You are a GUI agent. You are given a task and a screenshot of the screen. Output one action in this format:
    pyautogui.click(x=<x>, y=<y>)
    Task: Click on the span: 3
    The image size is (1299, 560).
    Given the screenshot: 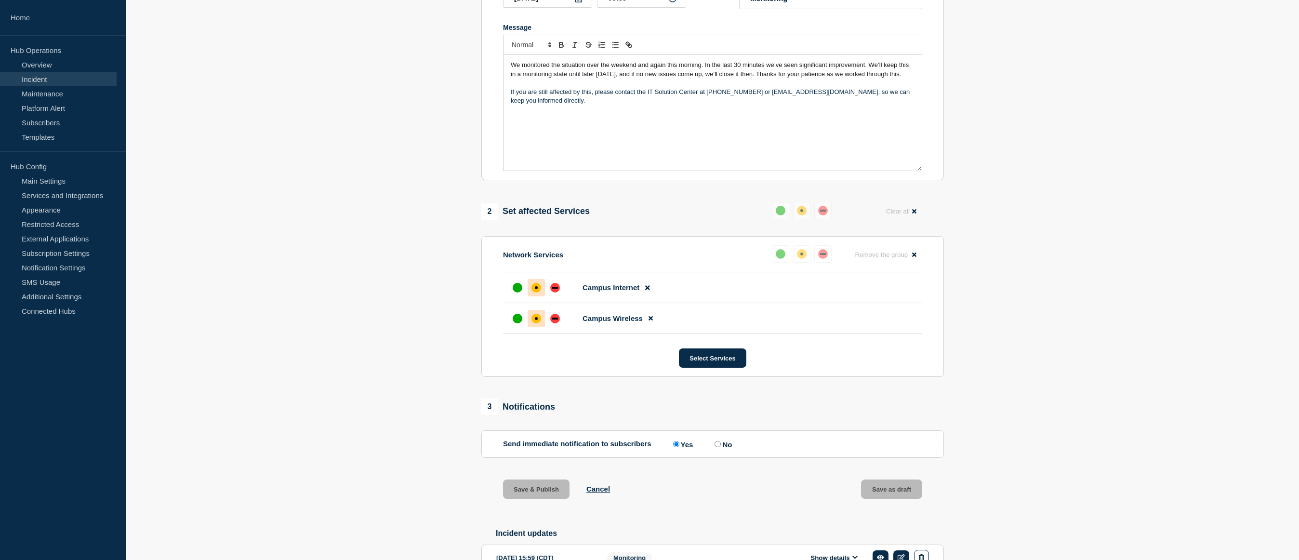 What is the action you would take?
    pyautogui.click(x=490, y=407)
    